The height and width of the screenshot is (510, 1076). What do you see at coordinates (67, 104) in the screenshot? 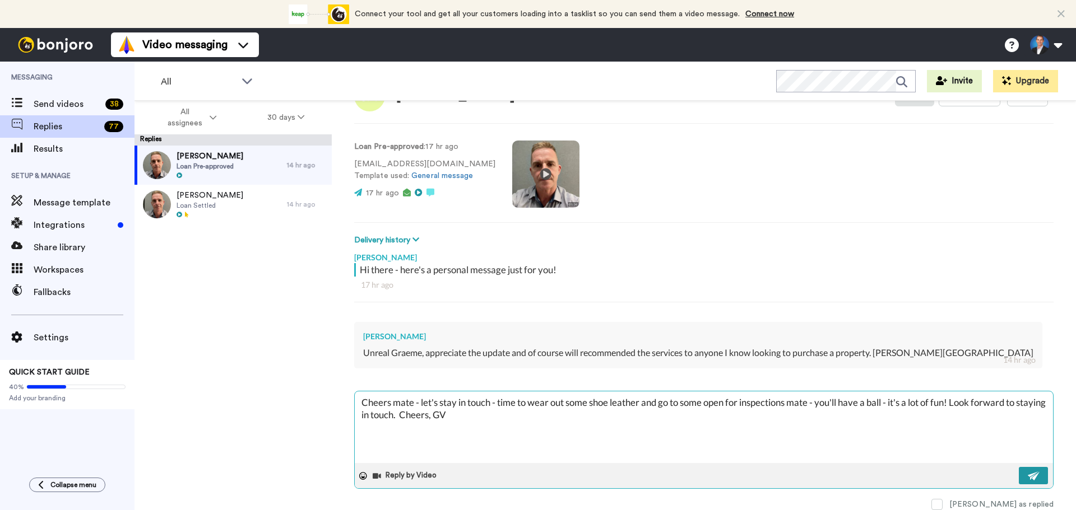
I see `span: Send videos` at bounding box center [67, 104].